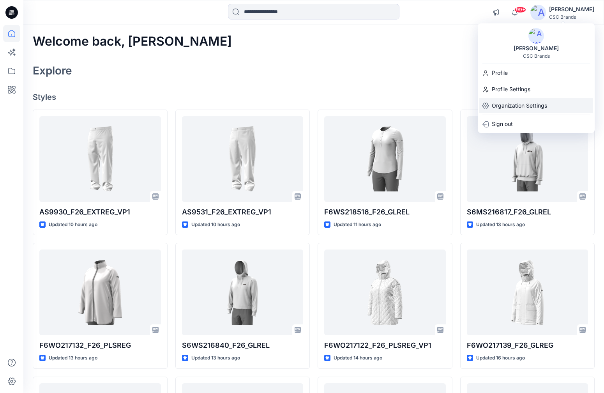 This screenshot has height=393, width=604. What do you see at coordinates (243, 159) in the screenshot?
I see `a: AS9531_F26_EXTREG_VP1` at bounding box center [243, 159].